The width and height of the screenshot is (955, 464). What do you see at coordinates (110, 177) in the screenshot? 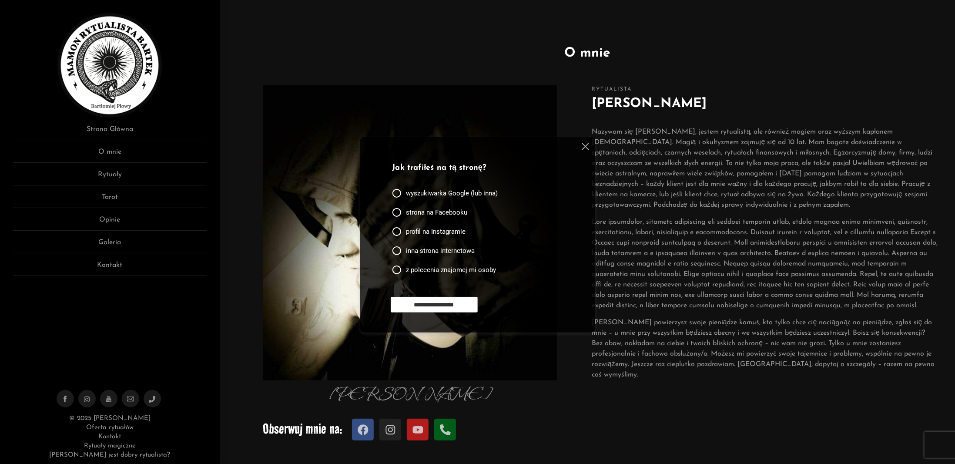
I see `a: Rytuały` at bounding box center [110, 177].